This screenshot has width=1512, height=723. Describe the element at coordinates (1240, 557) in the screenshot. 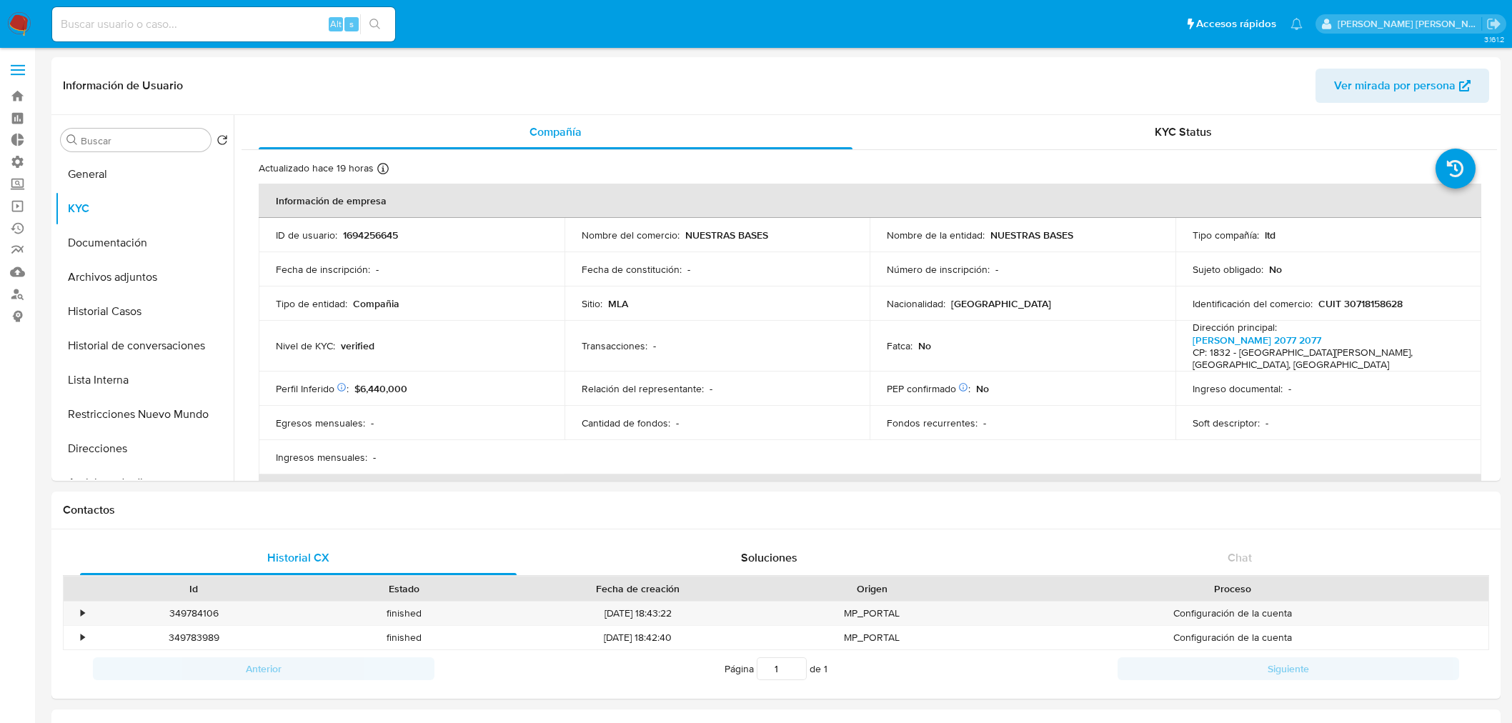

I see `span: Chat` at that location.